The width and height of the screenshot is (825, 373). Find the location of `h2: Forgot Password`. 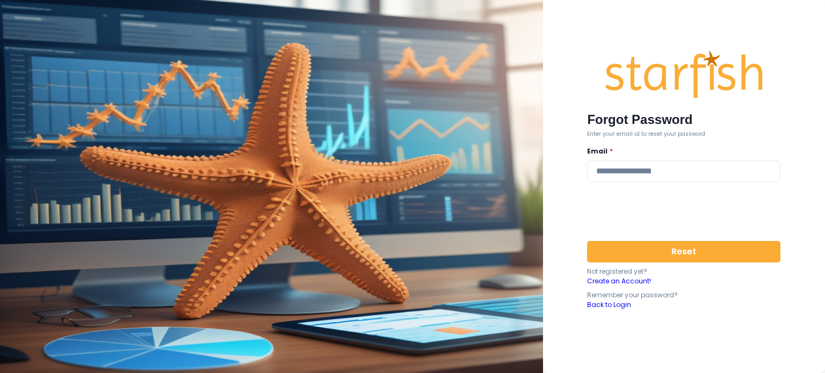

h2: Forgot Password is located at coordinates (684, 120).